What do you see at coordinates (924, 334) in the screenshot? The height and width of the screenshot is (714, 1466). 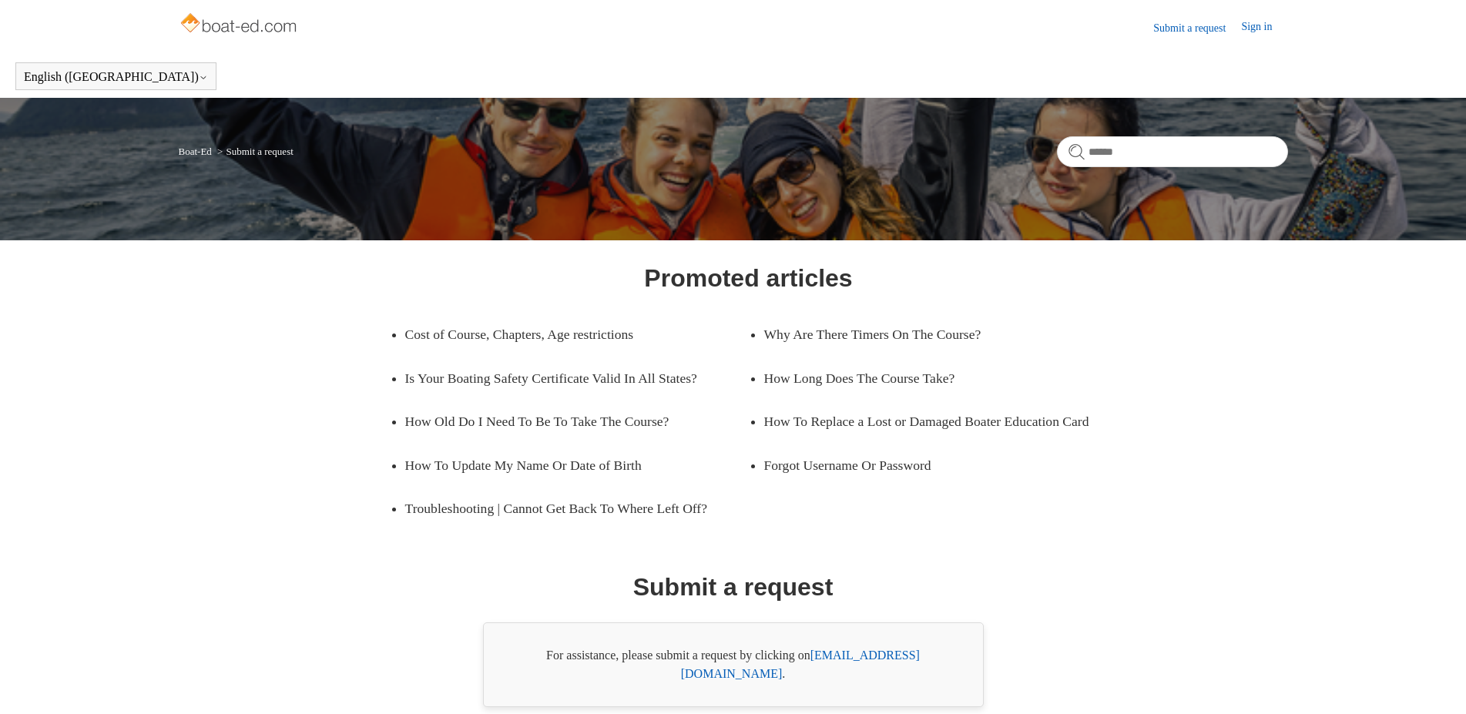 I see `a: Why Are There Timers On The Course?` at bounding box center [924, 334].